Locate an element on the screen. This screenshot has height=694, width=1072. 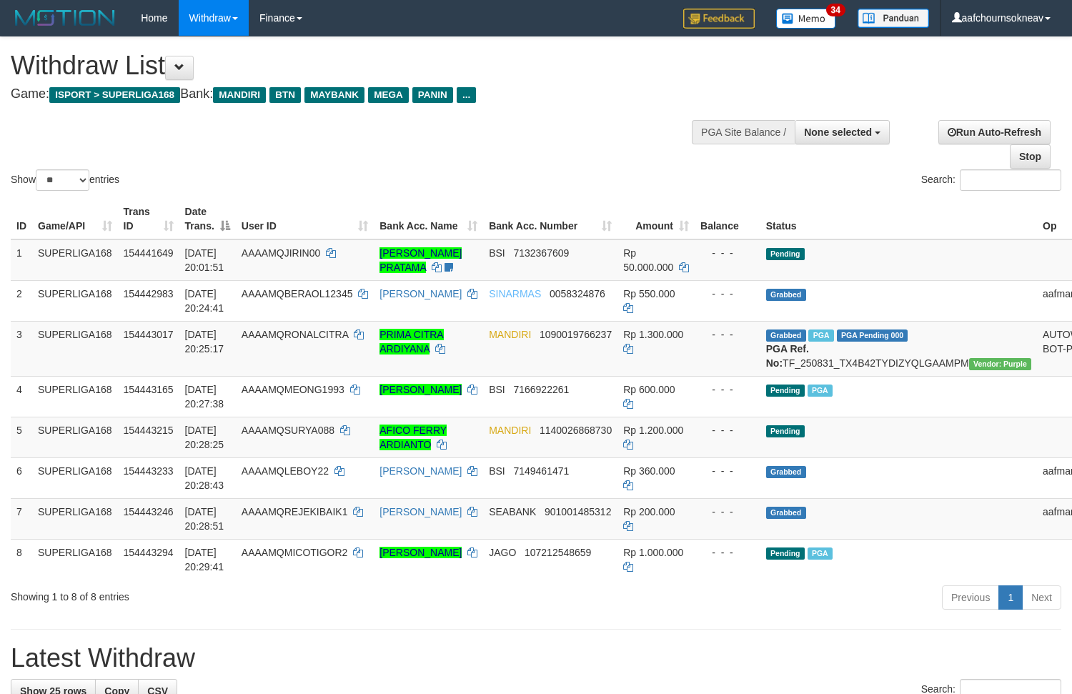
h4: Game: Bank: is located at coordinates (355, 94).